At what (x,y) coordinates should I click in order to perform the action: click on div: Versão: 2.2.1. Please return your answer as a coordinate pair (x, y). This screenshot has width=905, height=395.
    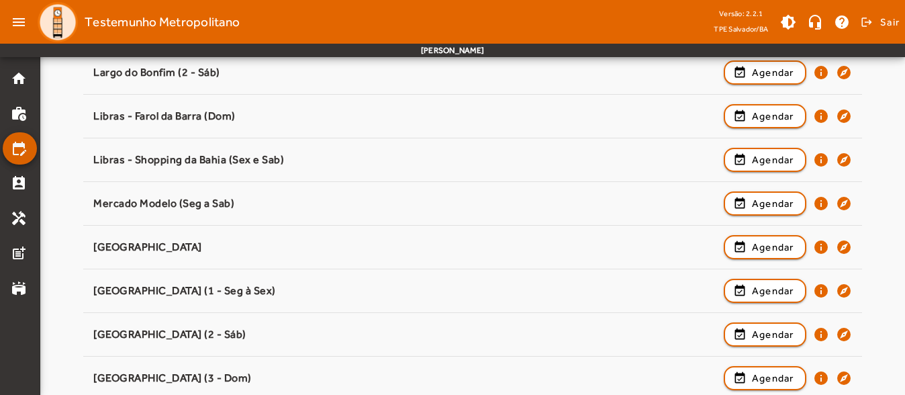
    Looking at the image, I should click on (740, 13).